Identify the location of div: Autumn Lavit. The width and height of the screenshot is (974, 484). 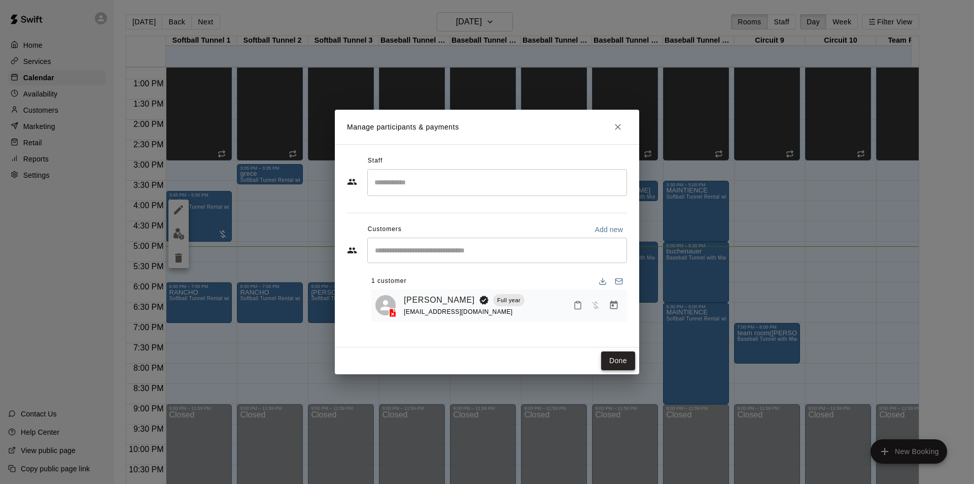
(386, 305).